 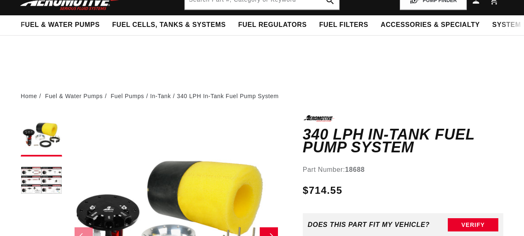 What do you see at coordinates (272, 25) in the screenshot?
I see `summary: Fuel Regulators` at bounding box center [272, 25].